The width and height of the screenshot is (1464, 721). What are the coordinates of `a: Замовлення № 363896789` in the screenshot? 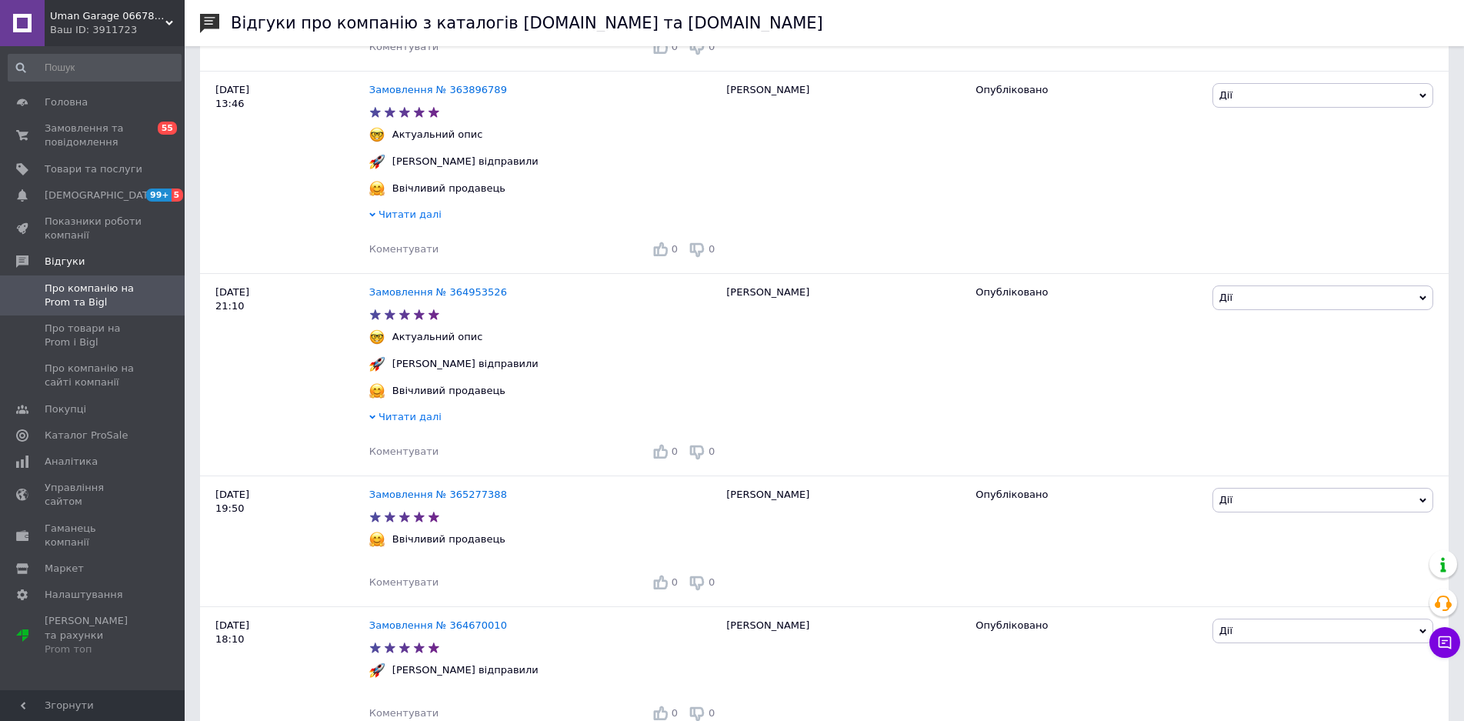 It's located at (438, 89).